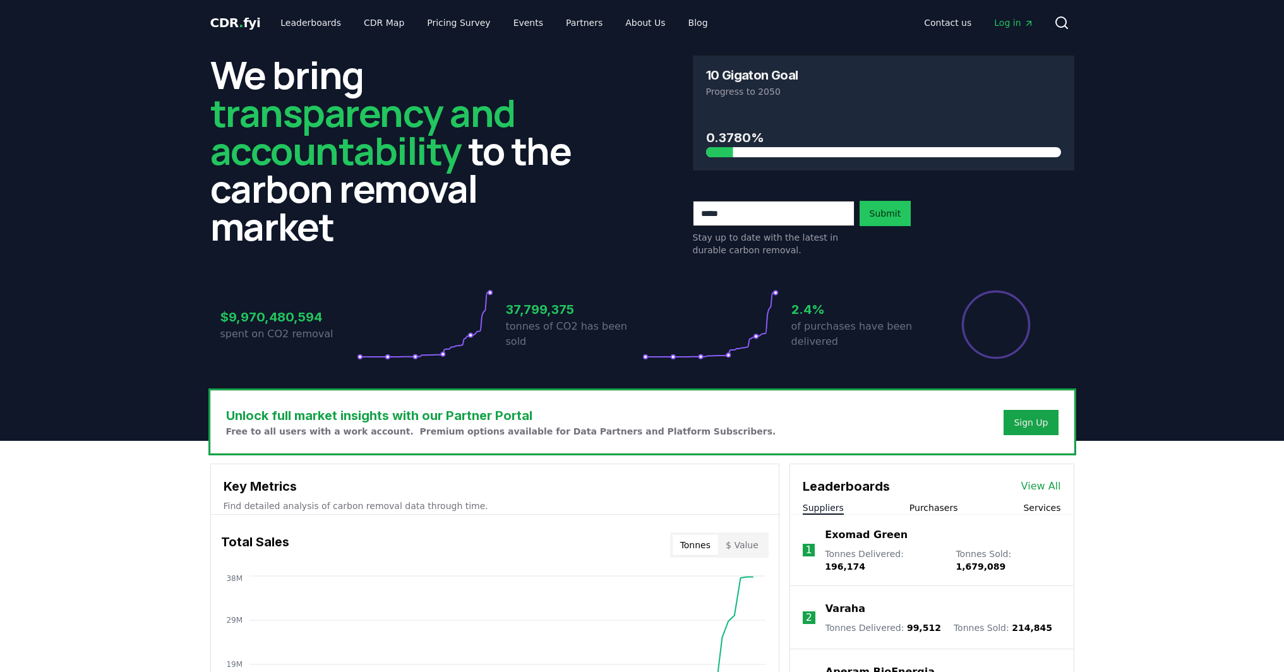 The height and width of the screenshot is (672, 1284). Describe the element at coordinates (255, 545) in the screenshot. I see `h3: Total Sales` at that location.